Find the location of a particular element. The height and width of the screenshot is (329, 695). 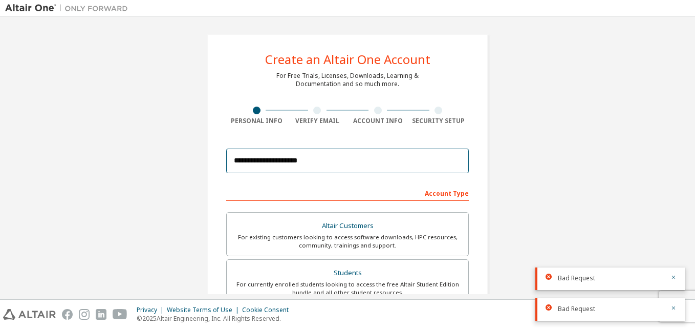

img: linkedin.svg is located at coordinates (101, 314).